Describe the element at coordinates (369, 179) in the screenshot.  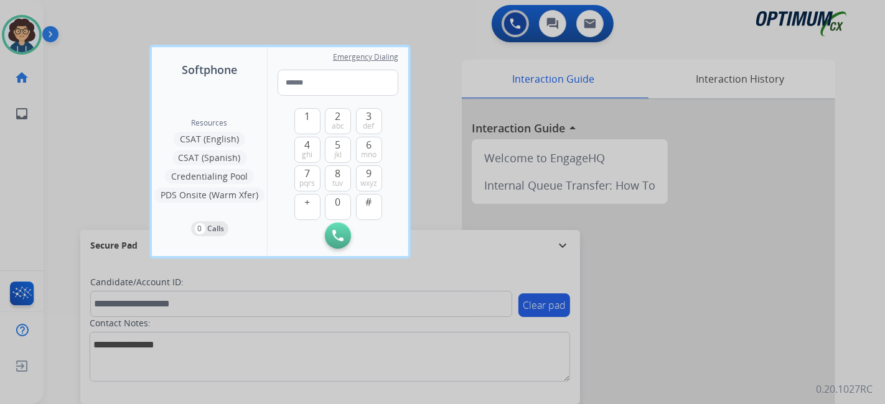
I see `button: 9wxyz` at that location.